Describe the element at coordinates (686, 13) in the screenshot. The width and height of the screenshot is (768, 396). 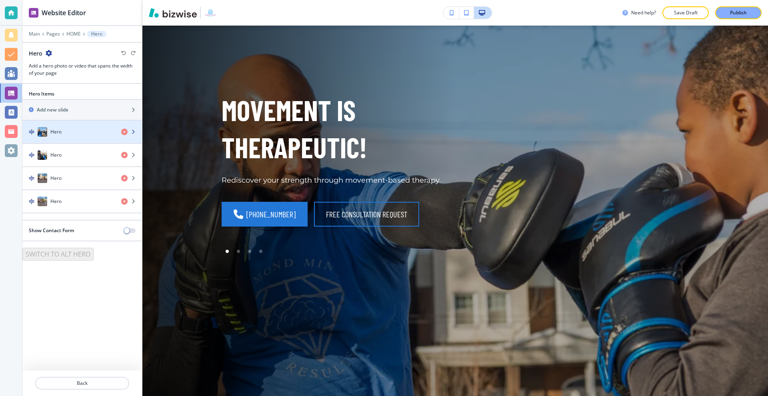
I see `p: Save Draft` at that location.